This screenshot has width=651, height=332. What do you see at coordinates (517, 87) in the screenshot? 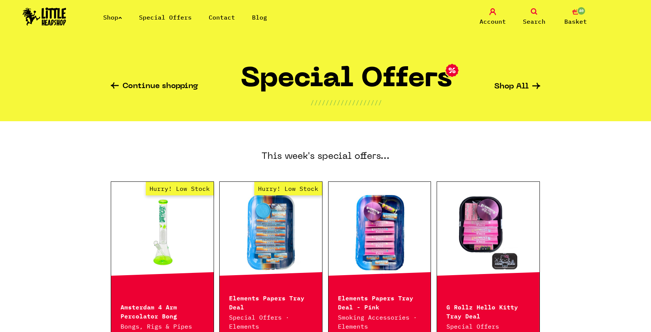
I see `a: Shop All` at bounding box center [517, 87].